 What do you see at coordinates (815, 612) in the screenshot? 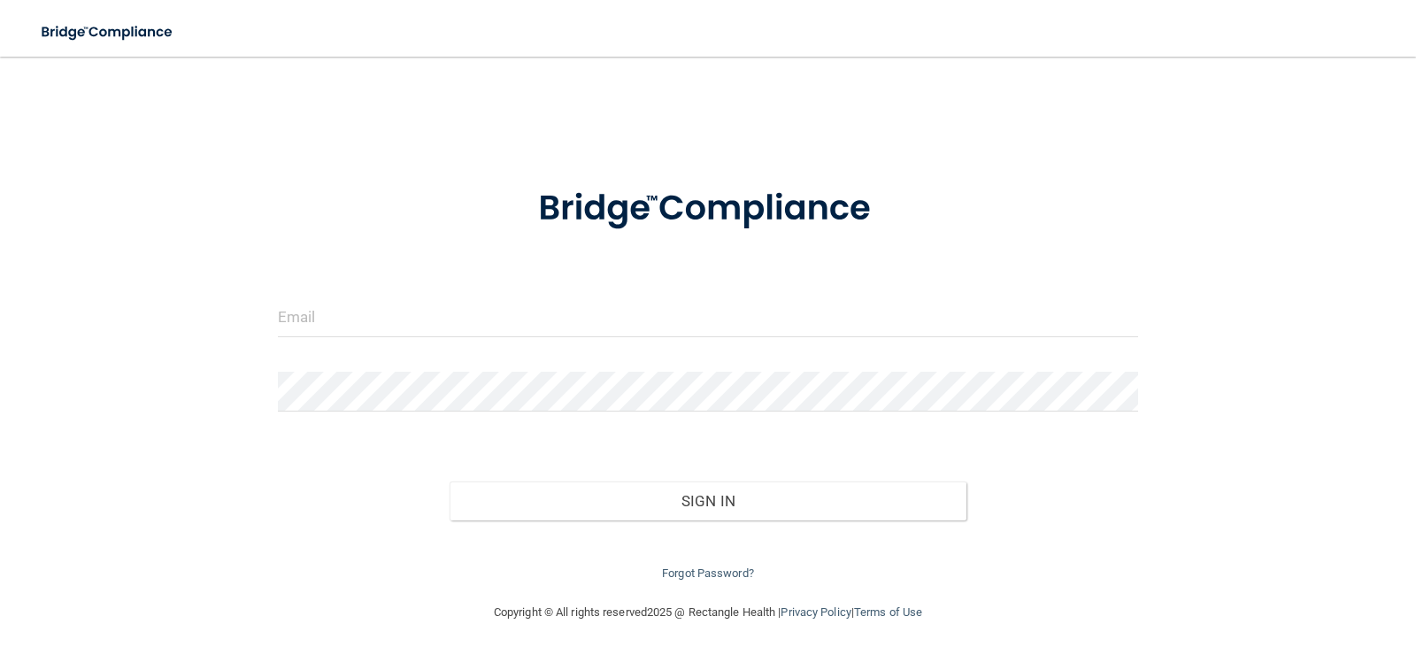
I see `a: Privacy Policy` at bounding box center [815, 612].